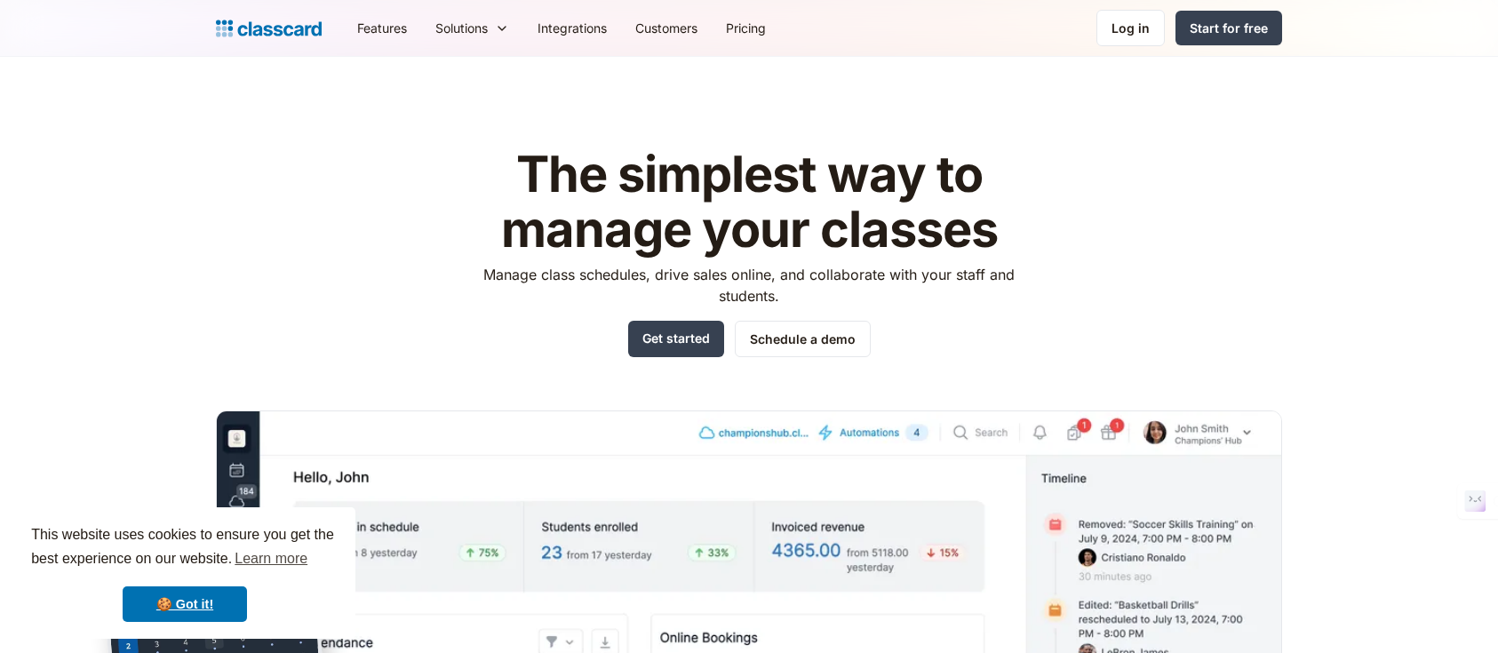  I want to click on a: Customers, so click(666, 28).